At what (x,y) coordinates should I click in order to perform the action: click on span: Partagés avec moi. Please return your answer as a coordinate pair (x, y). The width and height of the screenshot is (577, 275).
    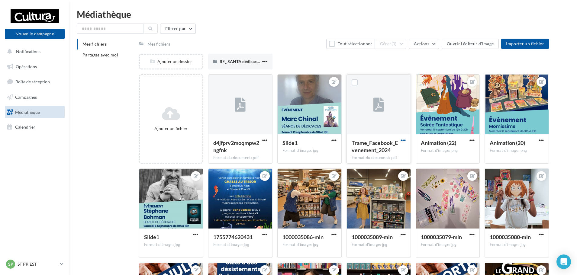
    Looking at the image, I should click on (100, 55).